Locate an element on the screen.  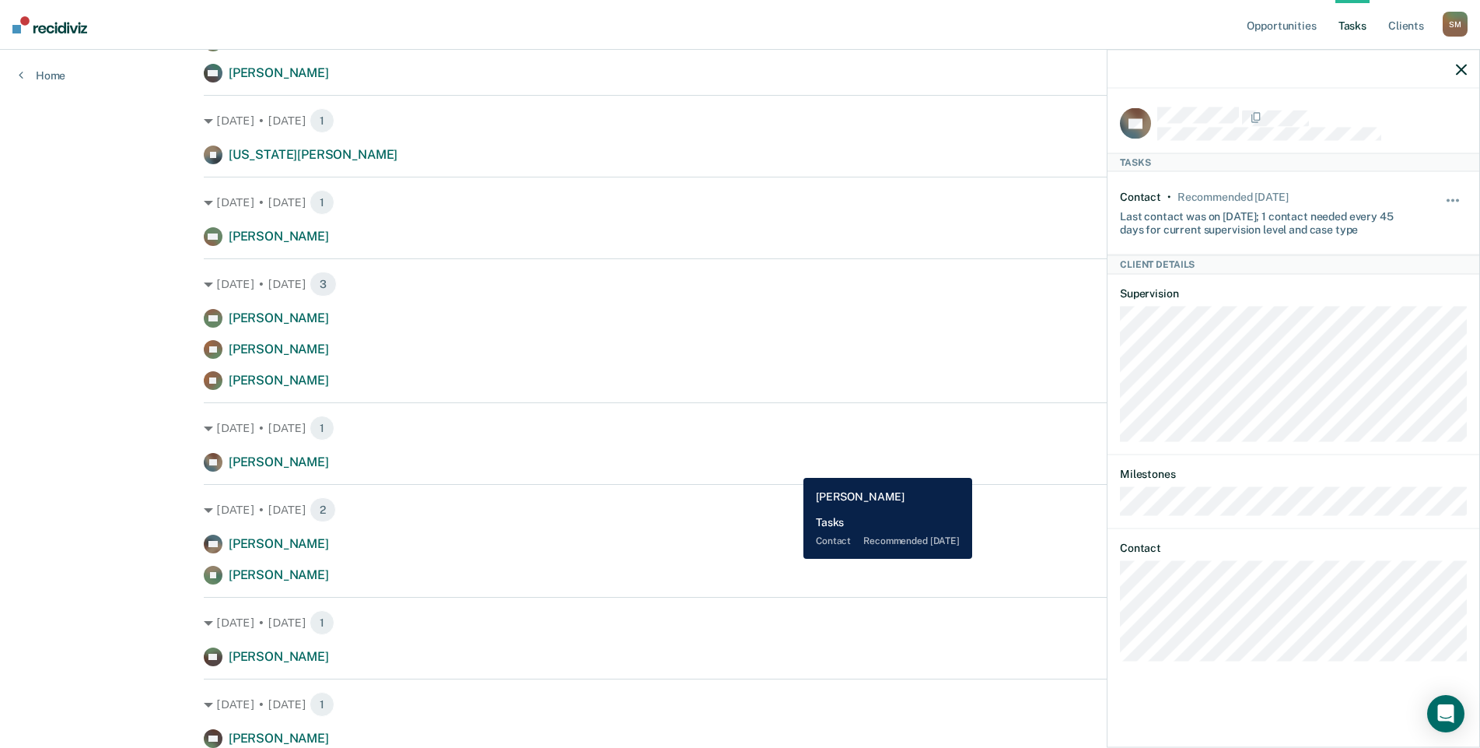
div: S M is located at coordinates (1455, 24).